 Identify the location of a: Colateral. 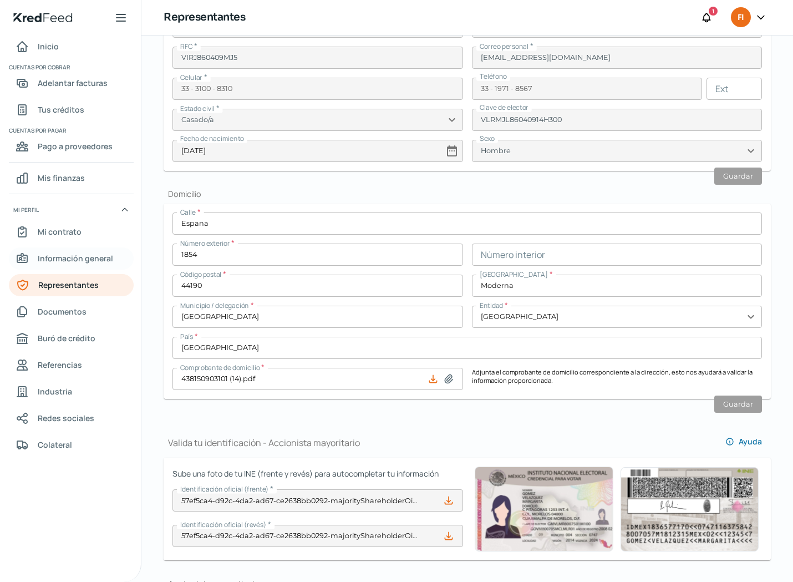
(71, 445).